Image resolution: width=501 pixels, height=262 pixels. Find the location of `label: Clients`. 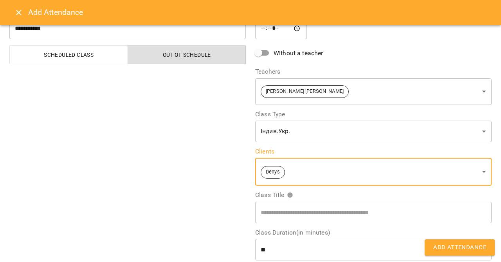

label: Clients is located at coordinates (374, 152).